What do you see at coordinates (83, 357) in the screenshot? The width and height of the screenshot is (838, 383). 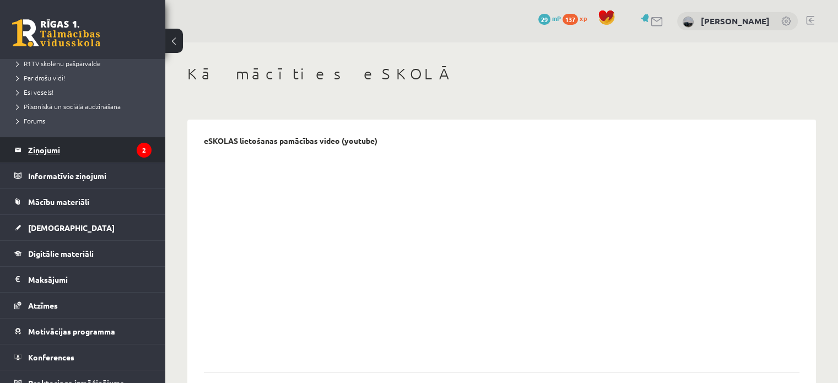 I see `a: Konferences` at bounding box center [83, 357].